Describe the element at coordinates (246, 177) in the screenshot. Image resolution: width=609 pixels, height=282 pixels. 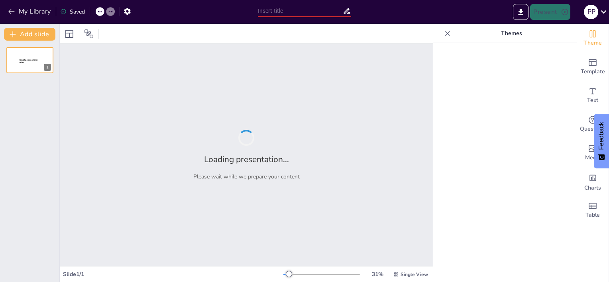
I see `p: Please wait while we prepare your content` at that location.